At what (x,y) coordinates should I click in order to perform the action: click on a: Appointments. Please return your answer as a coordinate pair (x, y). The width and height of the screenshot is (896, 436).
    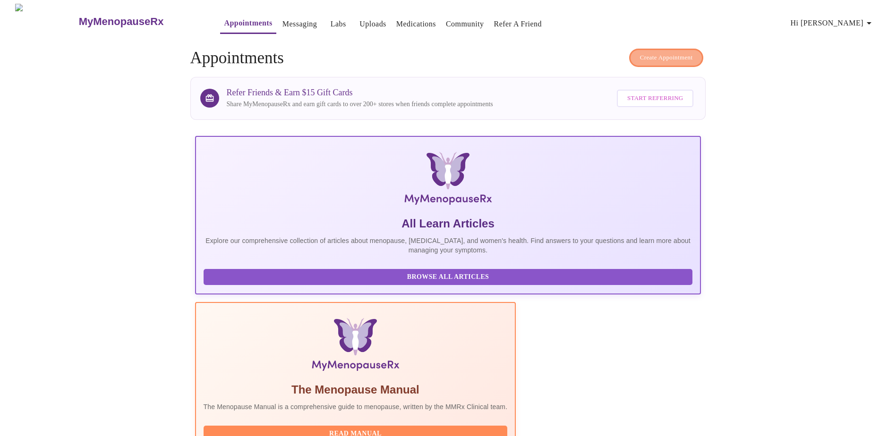
    Looking at the image, I should click on (248, 23).